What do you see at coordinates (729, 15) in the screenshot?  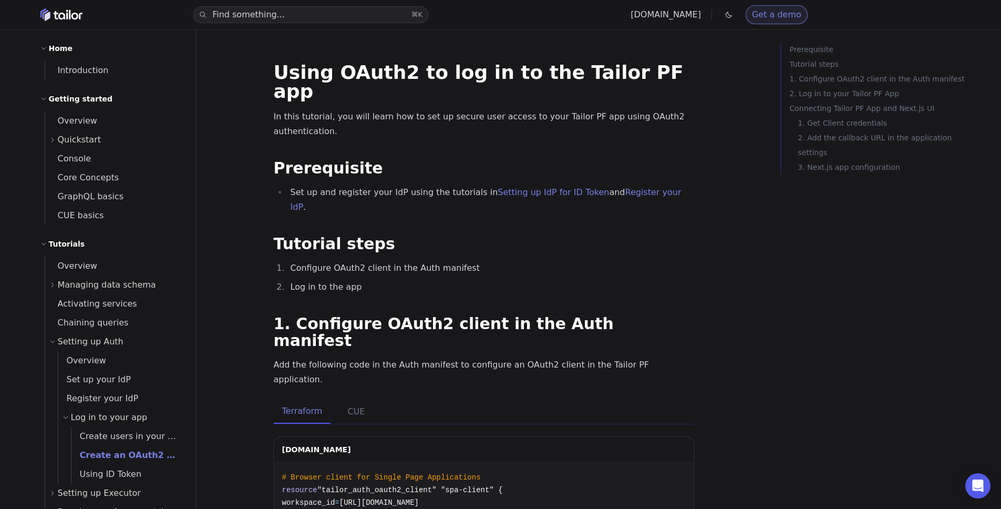 I see `button: Toggle dark mode` at bounding box center [729, 15].